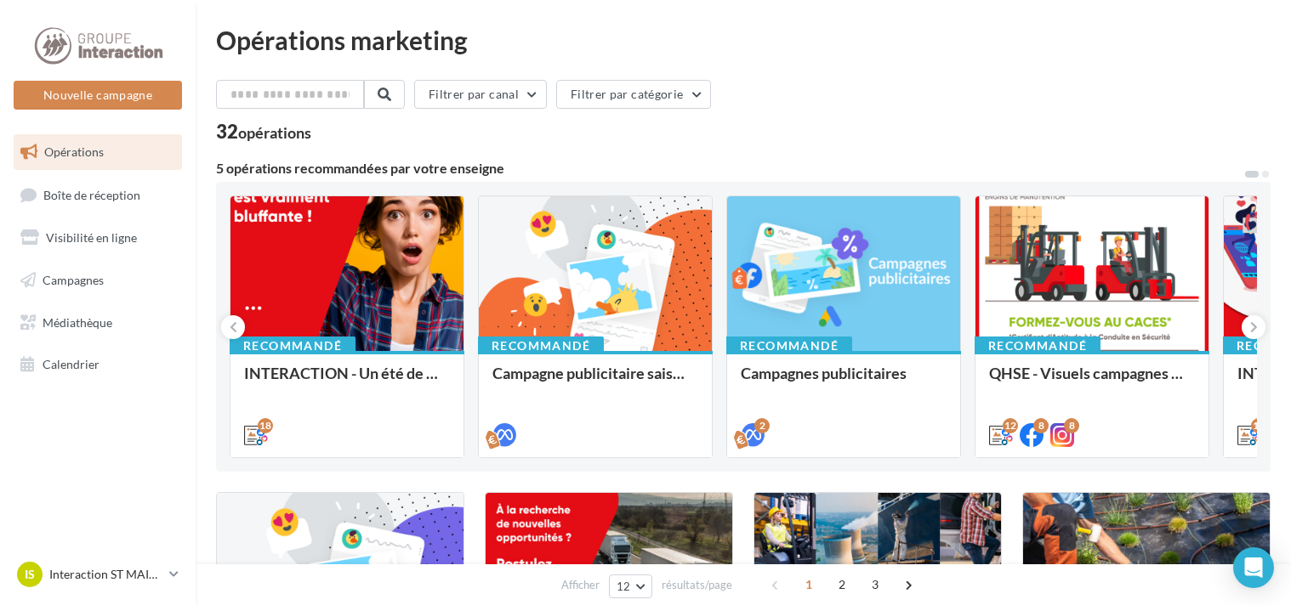 The width and height of the screenshot is (1291, 605). Describe the element at coordinates (633, 94) in the screenshot. I see `button: Filtrer par catégorie` at that location.